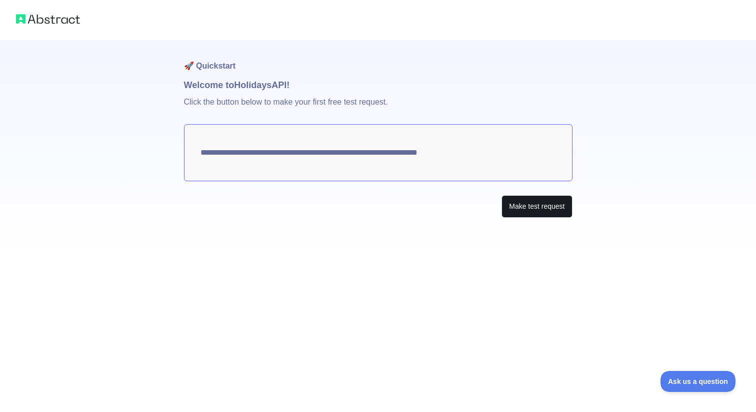 This screenshot has height=412, width=756. Describe the element at coordinates (378, 59) in the screenshot. I see `h1: 🚀 Quickstart` at that location.